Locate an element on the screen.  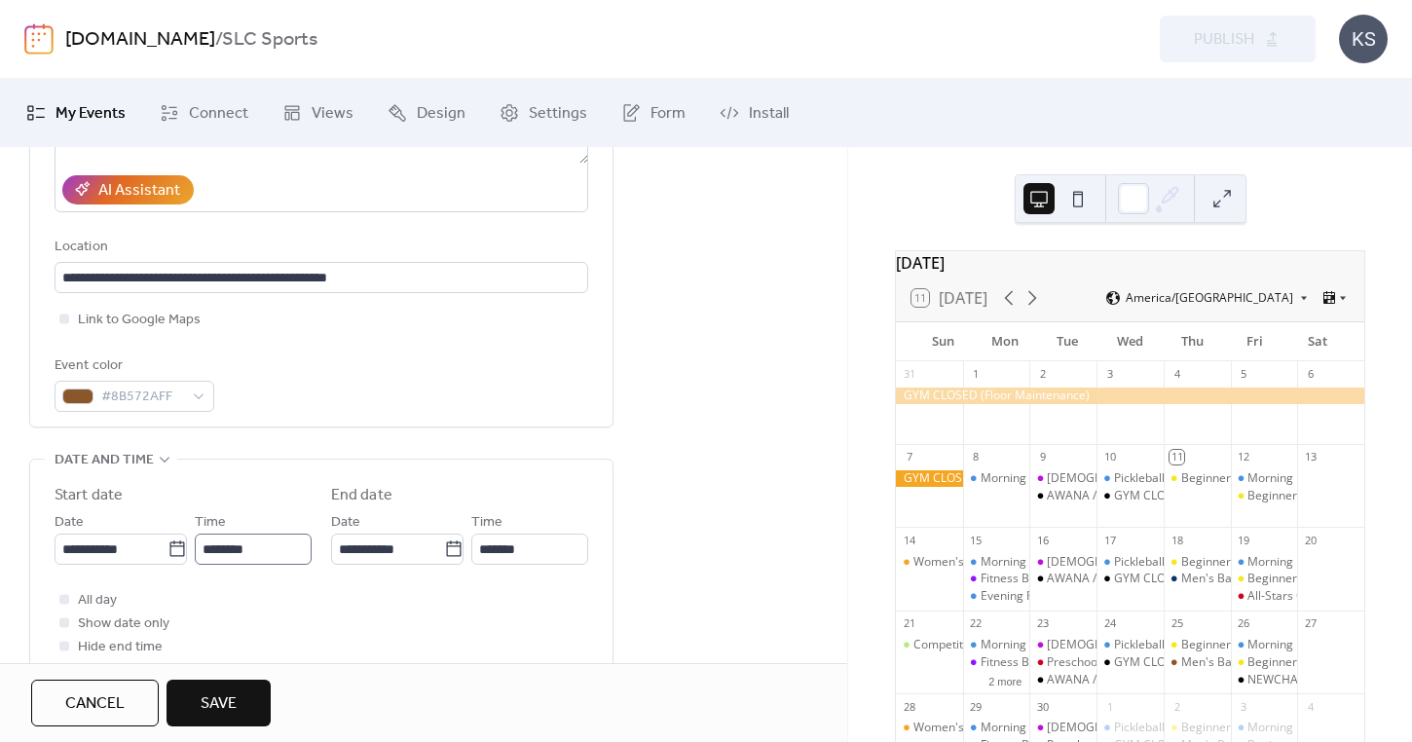
div: 18 is located at coordinates (1177, 540).